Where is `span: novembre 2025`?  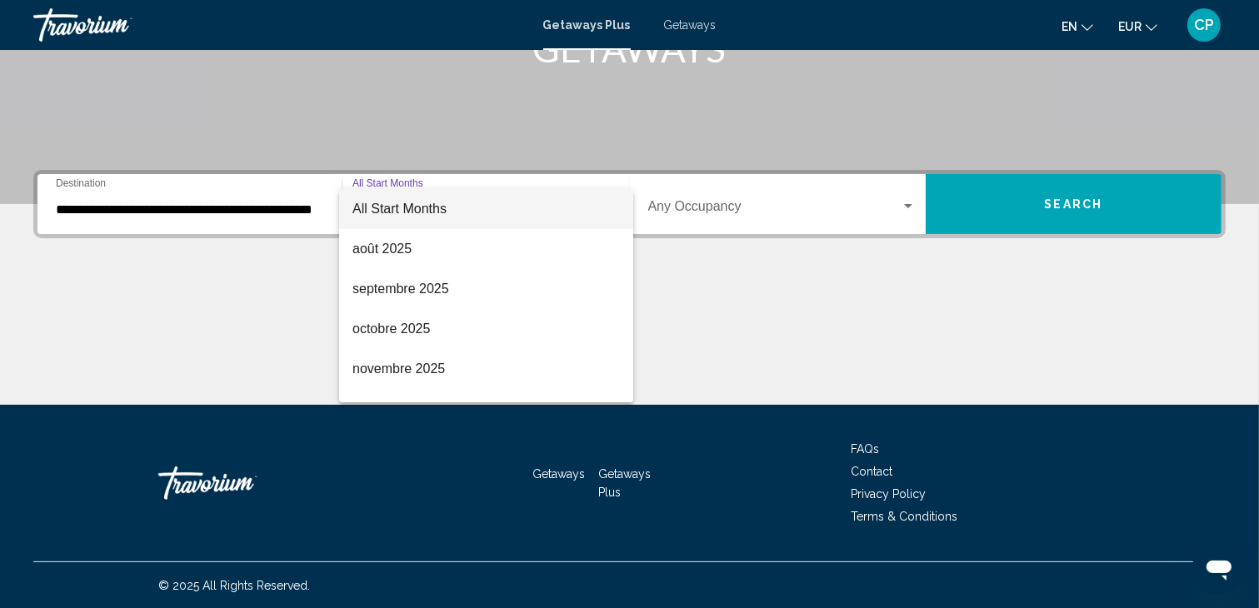 span: novembre 2025 is located at coordinates (486, 369).